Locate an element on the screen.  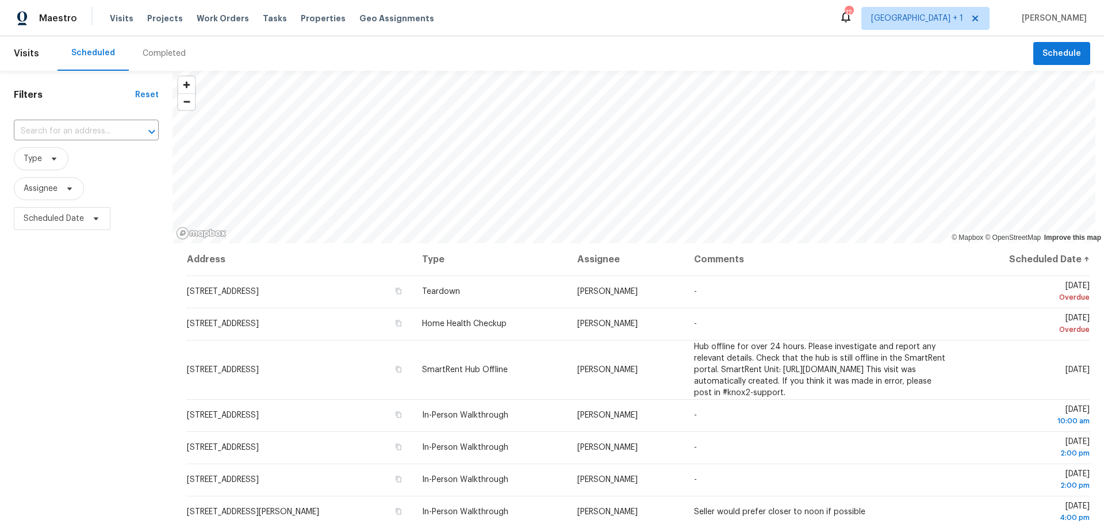
span: Zoom out is located at coordinates (186, 102).